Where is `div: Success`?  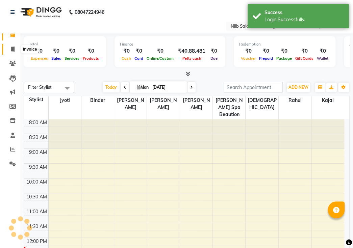 div: Success is located at coordinates (304, 12).